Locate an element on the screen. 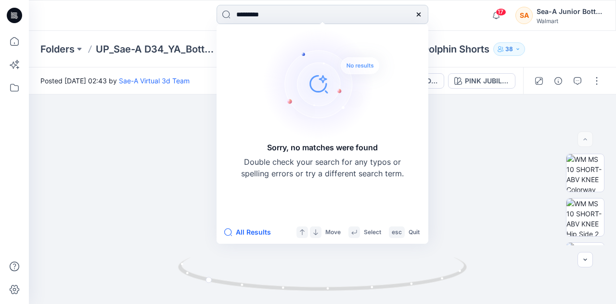  button: Details is located at coordinates (558, 81).